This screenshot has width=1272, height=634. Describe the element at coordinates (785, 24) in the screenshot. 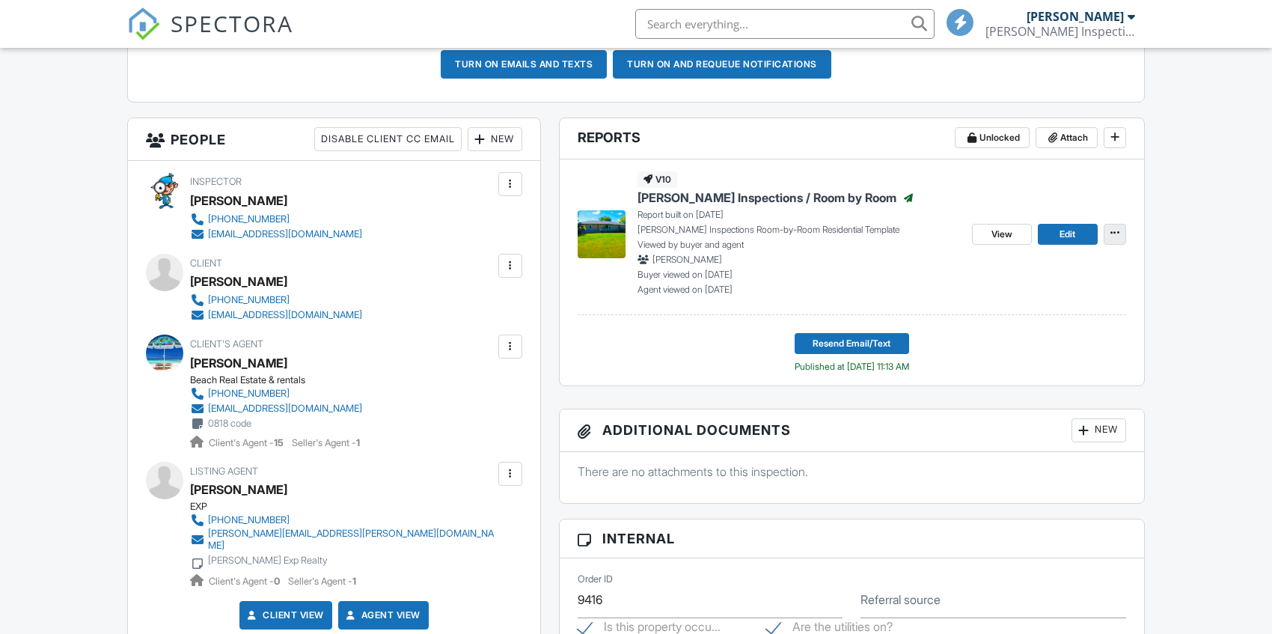

I see `input: Search everything...` at that location.